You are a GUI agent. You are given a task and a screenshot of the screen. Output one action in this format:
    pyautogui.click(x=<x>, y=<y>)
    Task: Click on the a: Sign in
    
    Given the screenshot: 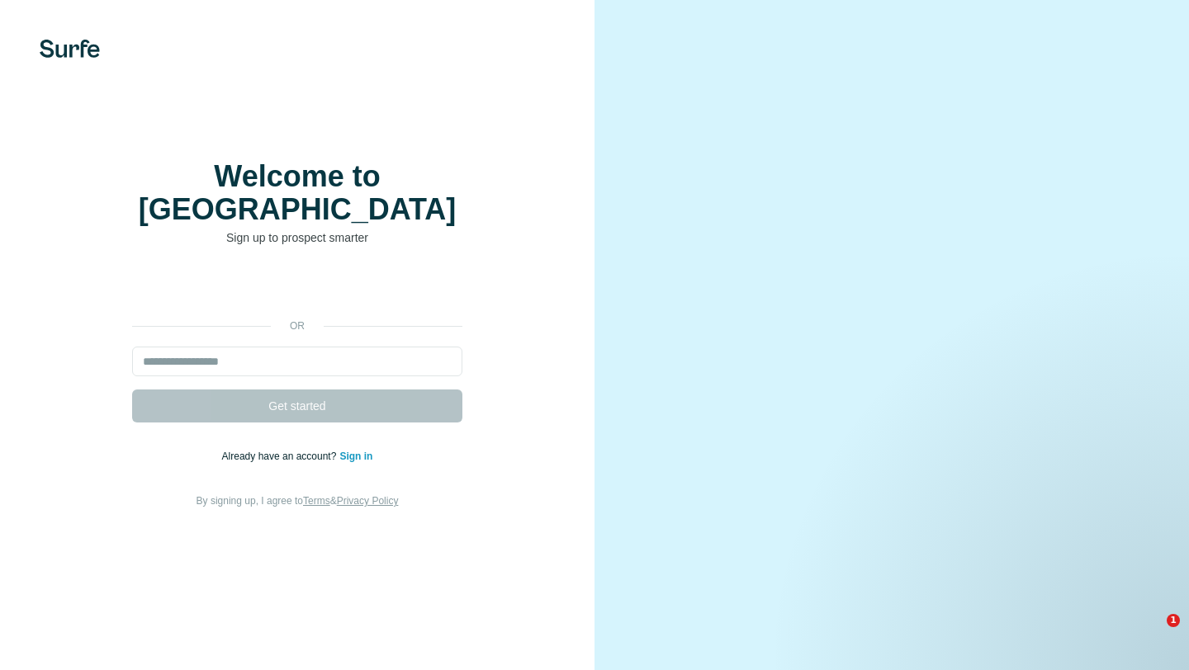 What is the action you would take?
    pyautogui.click(x=356, y=456)
    